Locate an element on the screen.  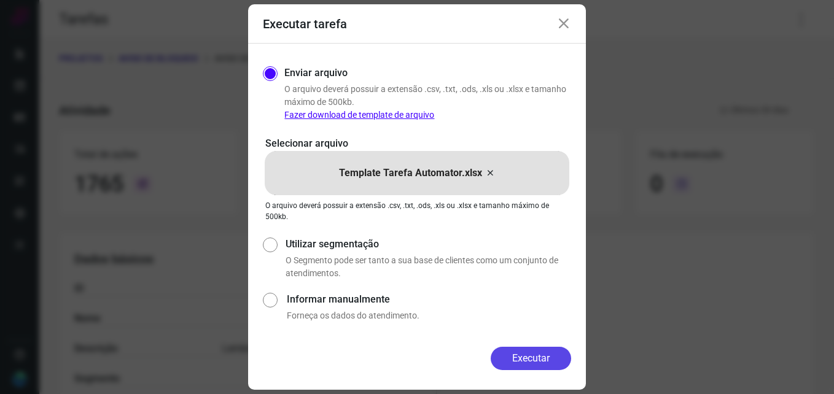
p: Selecionar arquivo is located at coordinates (417, 144).